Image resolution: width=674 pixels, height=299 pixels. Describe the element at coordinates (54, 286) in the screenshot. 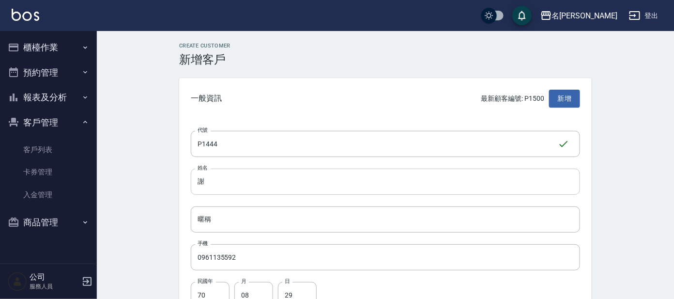

I see `p: 服務人員` at that location.